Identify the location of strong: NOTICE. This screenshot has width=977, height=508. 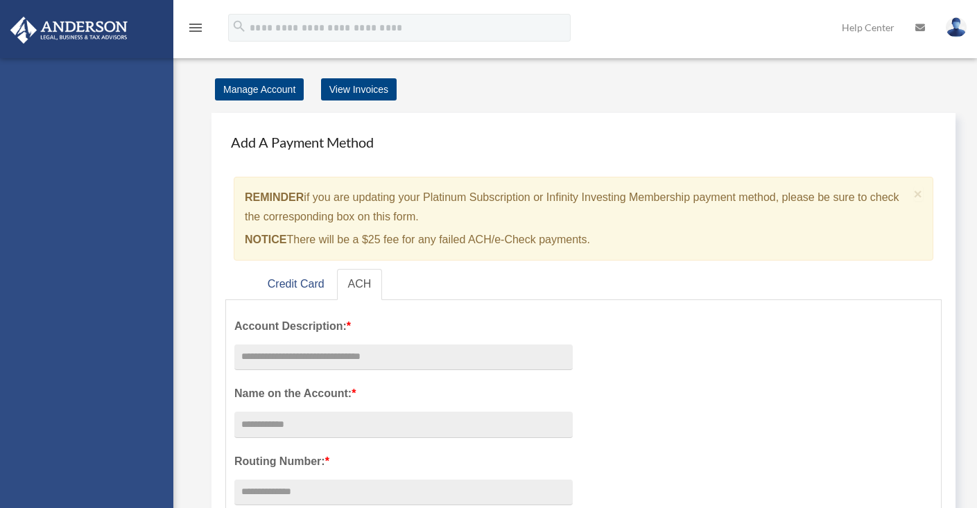
(266, 239).